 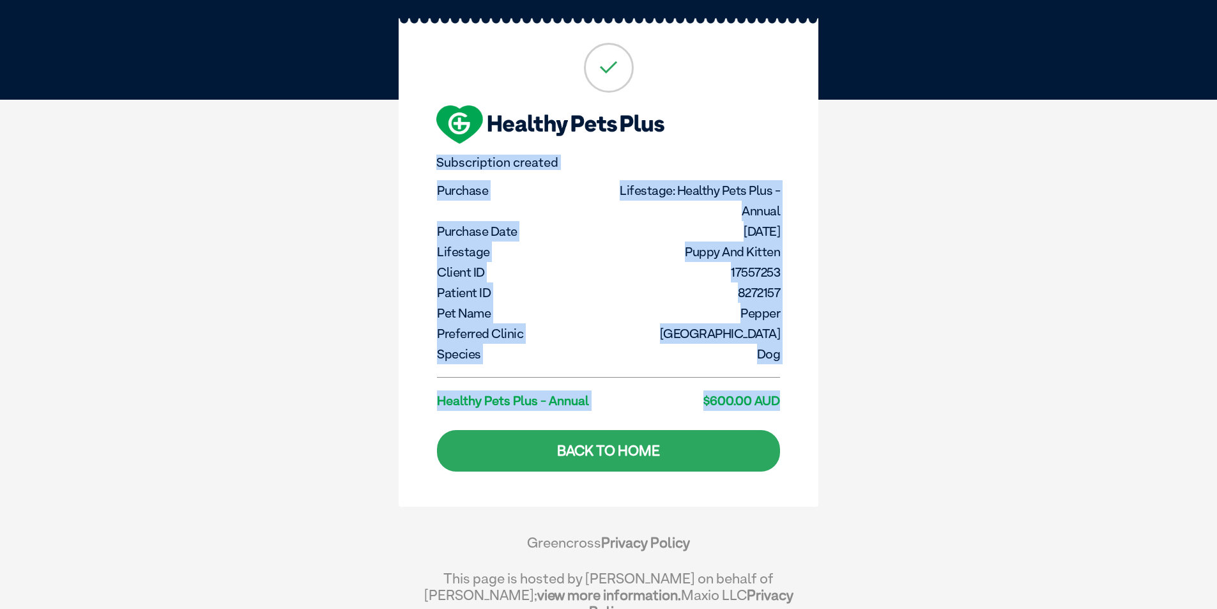 I want to click on dt: Purchase, so click(x=522, y=190).